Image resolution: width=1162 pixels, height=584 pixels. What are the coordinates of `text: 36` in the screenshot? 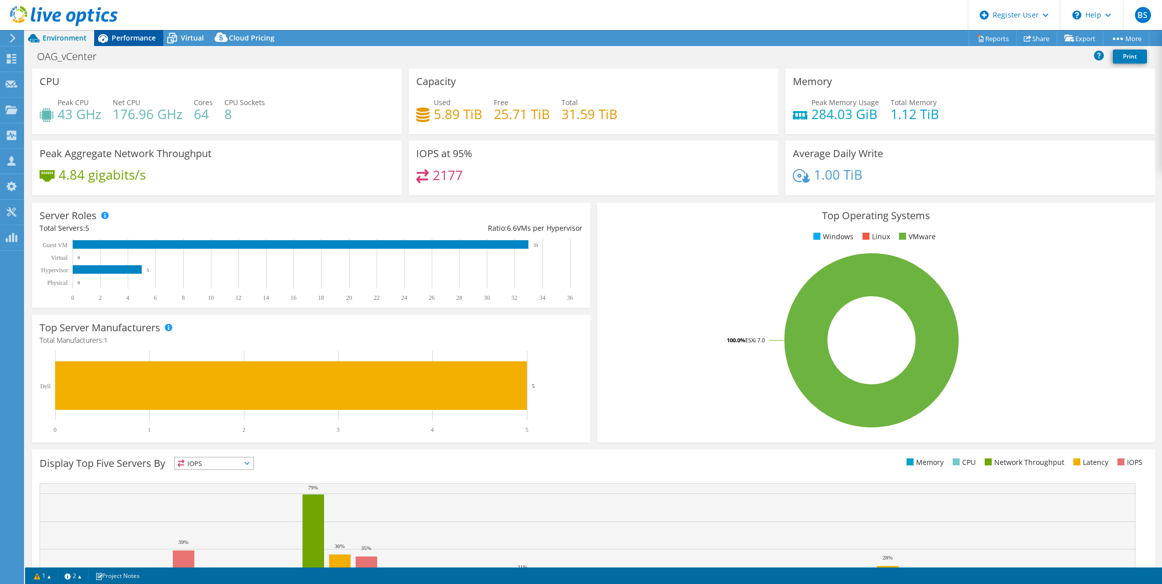 It's located at (570, 298).